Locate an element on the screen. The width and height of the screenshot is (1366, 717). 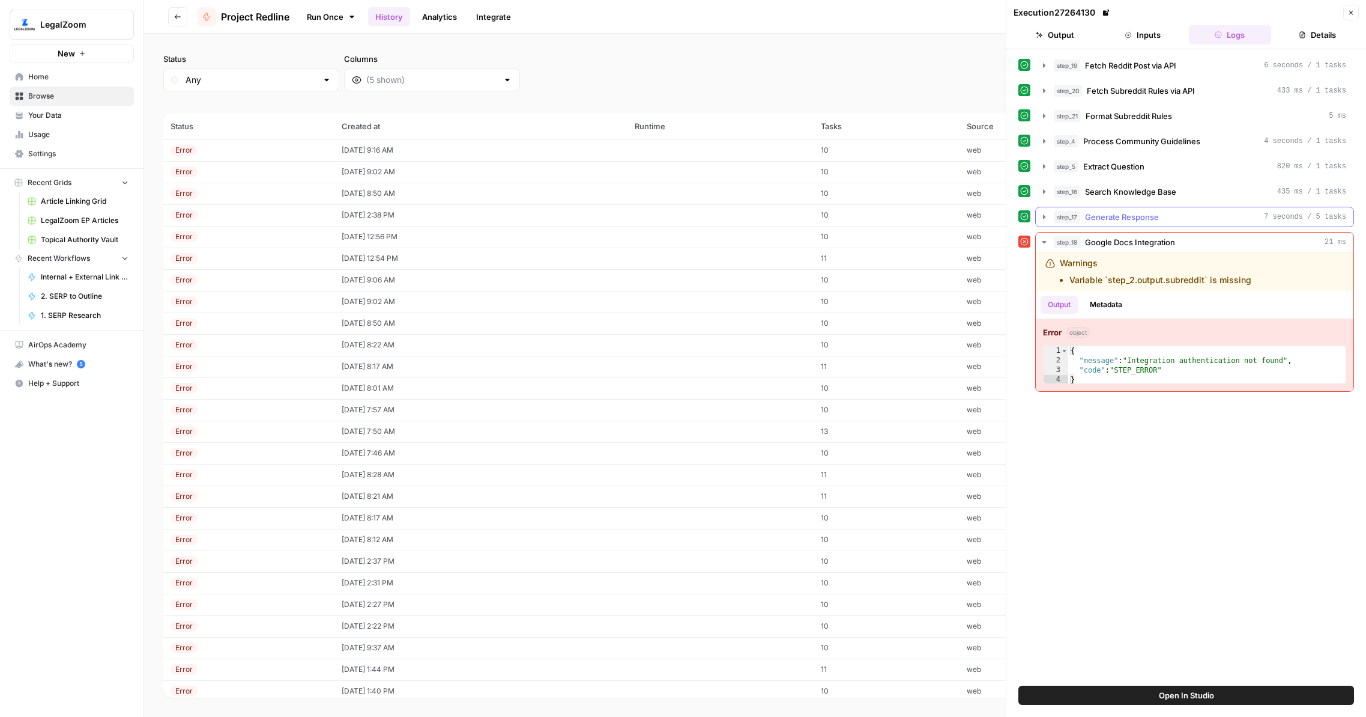
span: Your Data is located at coordinates (78, 115).